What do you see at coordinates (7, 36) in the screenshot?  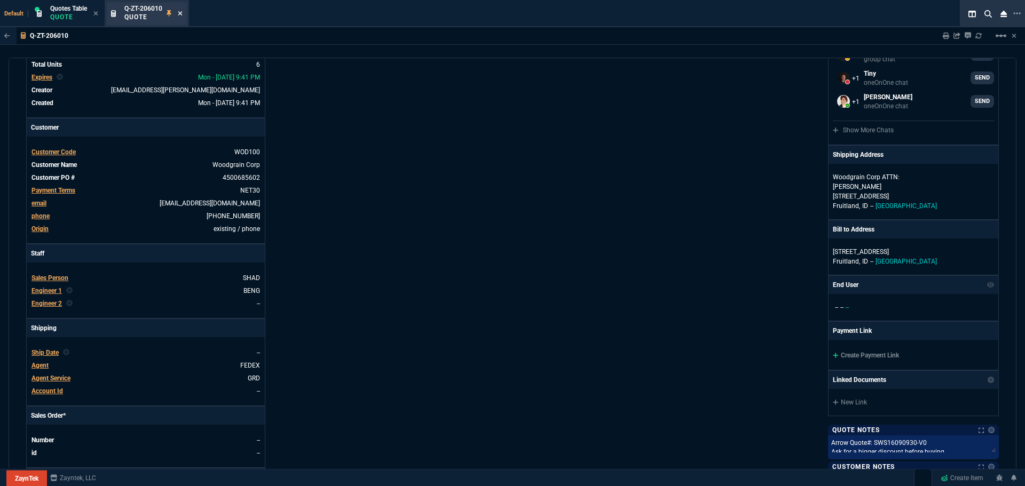 I see `nx-icon: Back to Table` at bounding box center [7, 36].